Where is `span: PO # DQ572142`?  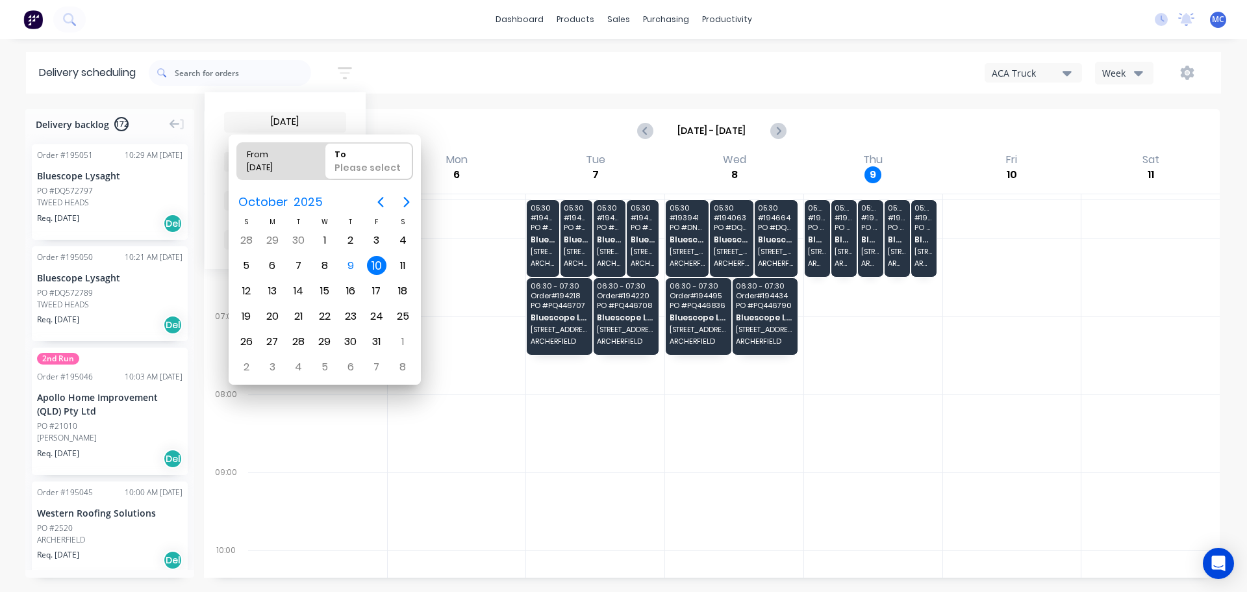 span: PO # DQ572142 is located at coordinates (843, 227).